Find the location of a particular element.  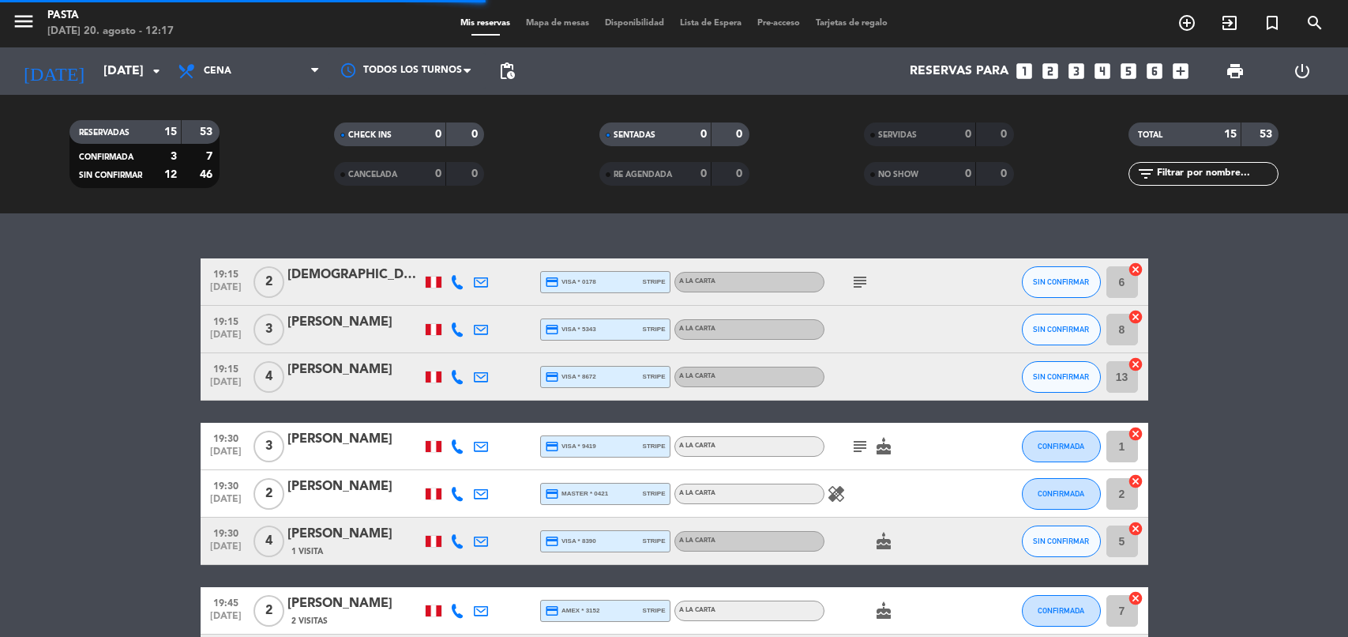

i: healing is located at coordinates (836, 494).